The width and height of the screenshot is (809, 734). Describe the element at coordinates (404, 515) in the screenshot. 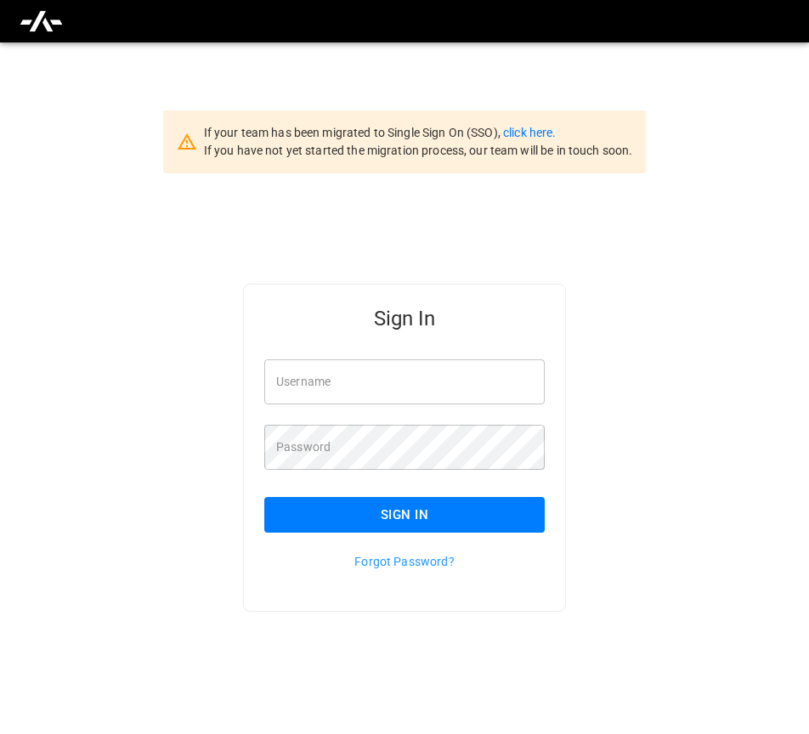

I see `button: Sign In` at that location.